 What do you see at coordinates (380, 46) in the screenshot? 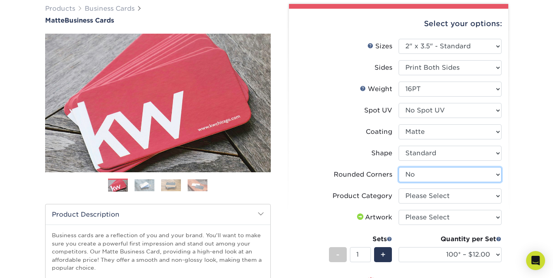
I see `div: Sizes` at bounding box center [380, 46].